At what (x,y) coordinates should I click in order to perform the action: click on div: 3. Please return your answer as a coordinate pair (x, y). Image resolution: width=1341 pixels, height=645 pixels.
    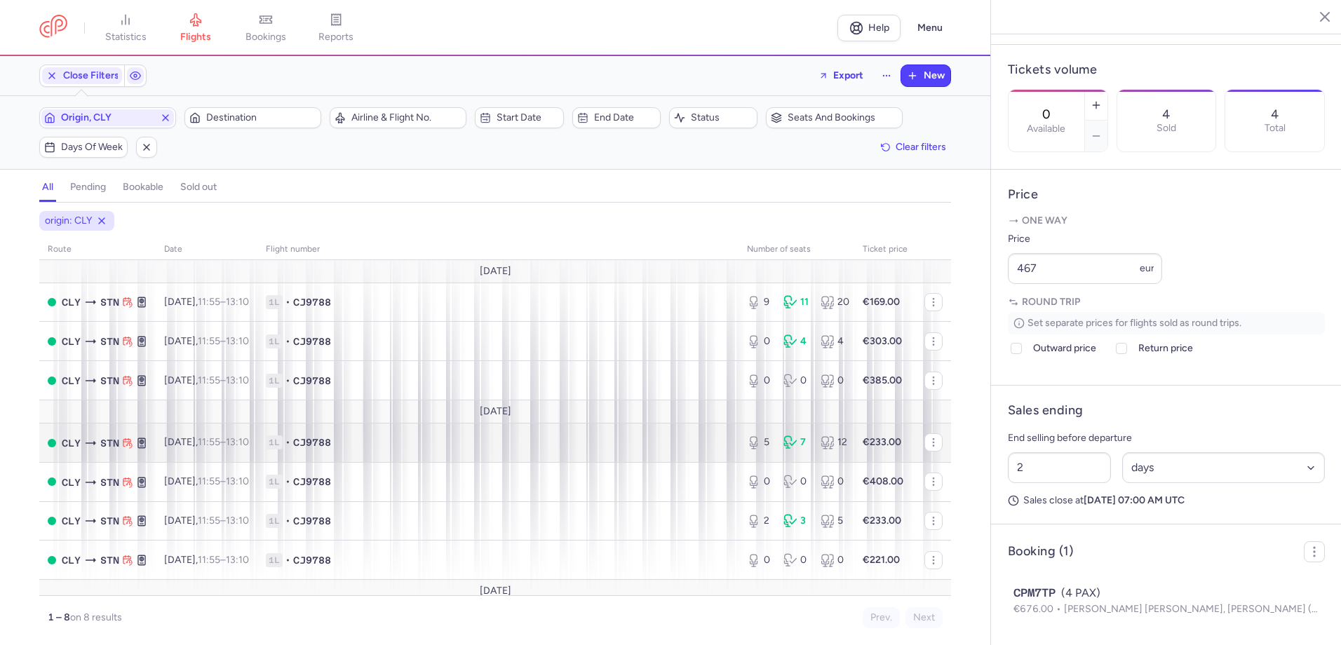
    Looking at the image, I should click on (796, 521).